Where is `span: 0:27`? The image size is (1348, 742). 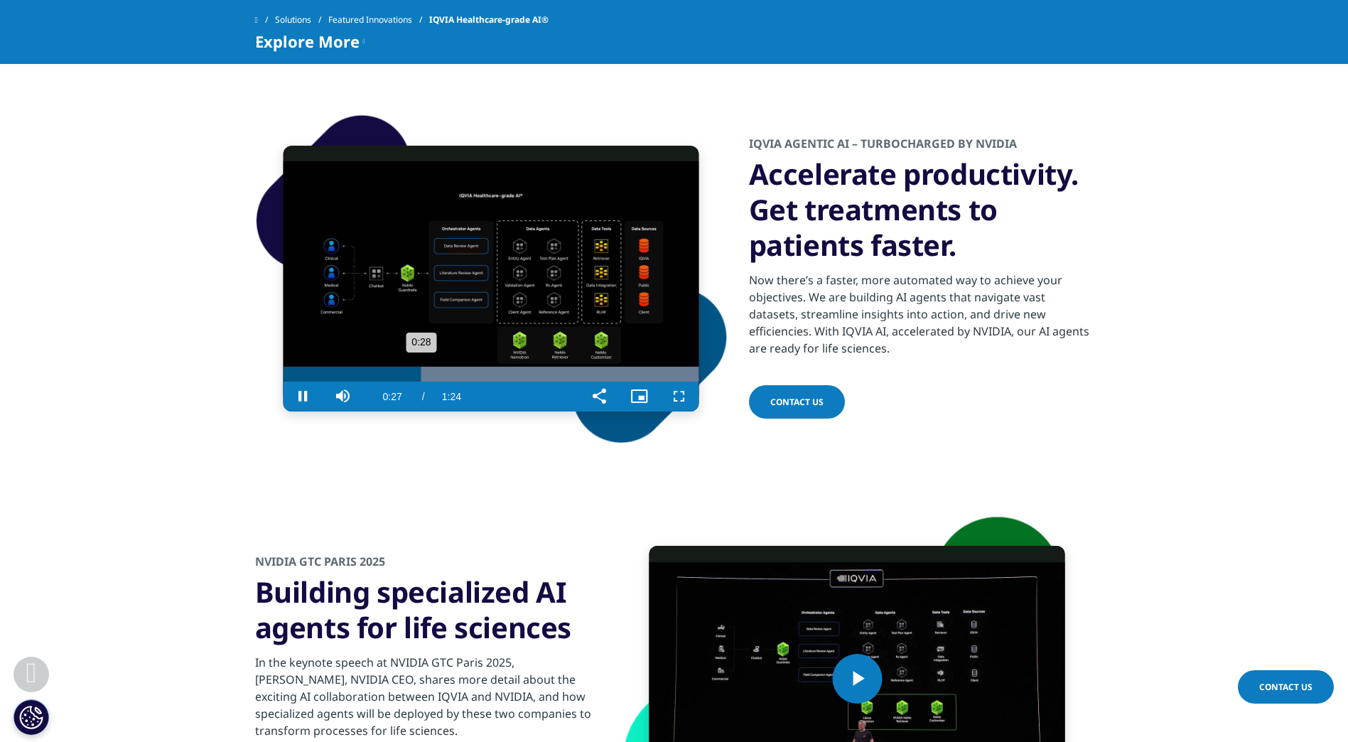 span: 0:27 is located at coordinates (392, 397).